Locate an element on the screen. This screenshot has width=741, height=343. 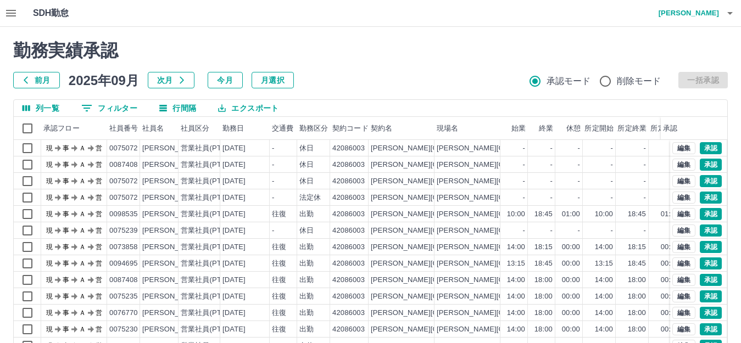
div: 所定休憩 is located at coordinates (666, 129).